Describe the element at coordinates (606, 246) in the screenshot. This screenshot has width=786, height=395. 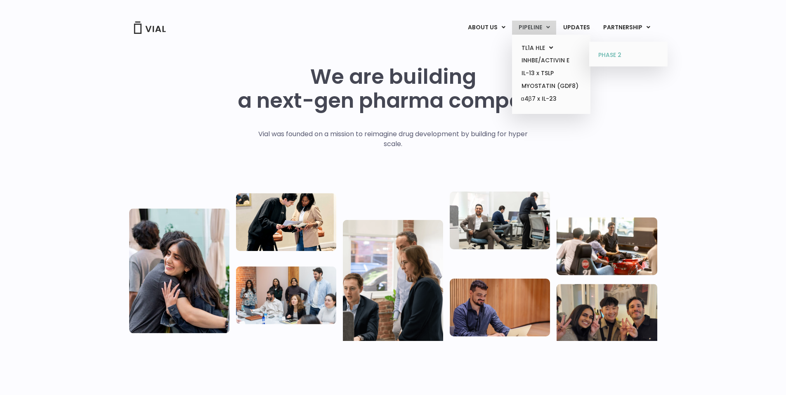
I see `img: Group of people playing whirlyball` at that location.